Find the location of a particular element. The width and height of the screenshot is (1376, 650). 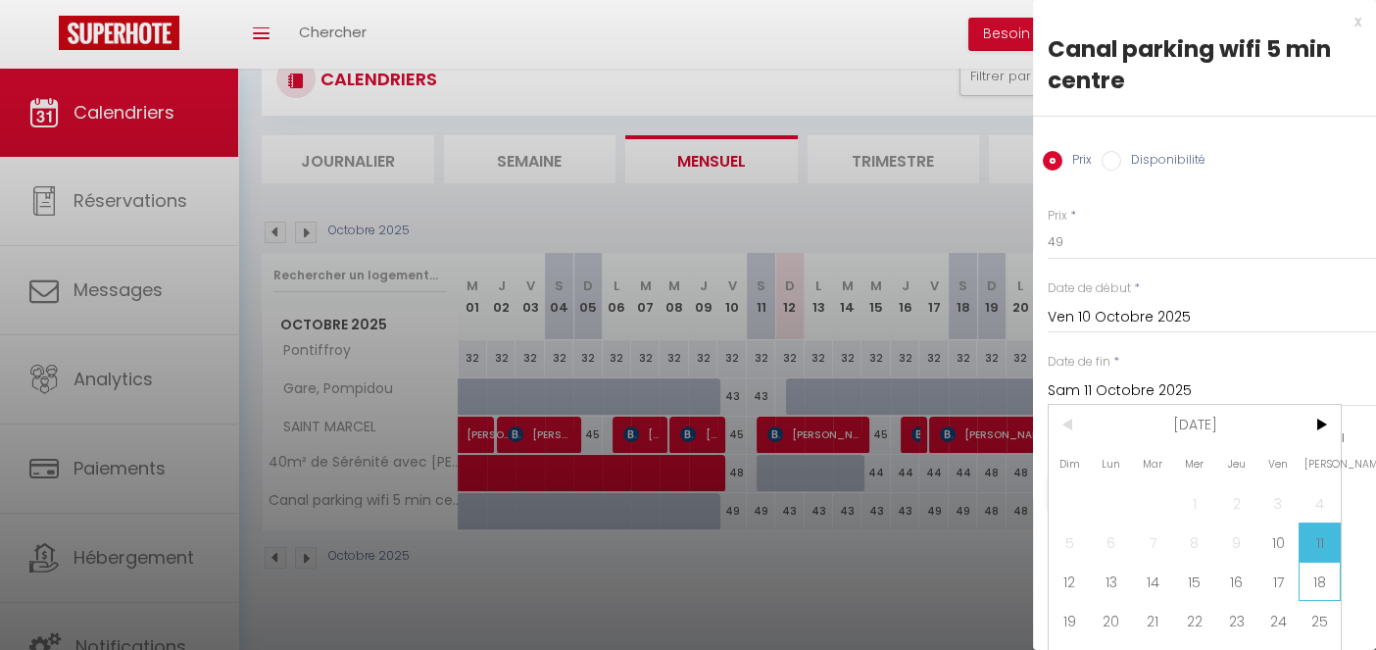

span: 10 is located at coordinates (1278, 542).